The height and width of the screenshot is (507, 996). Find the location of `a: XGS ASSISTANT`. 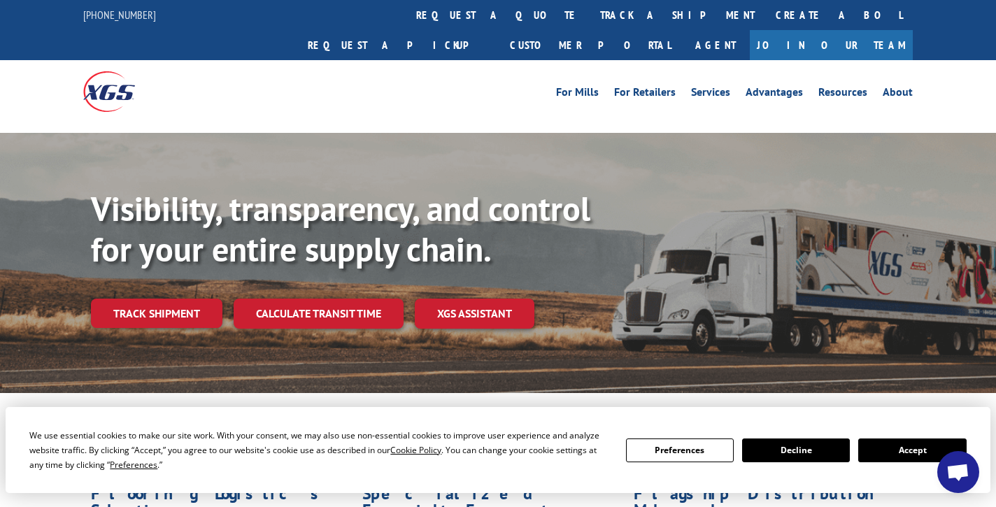

a: XGS ASSISTANT is located at coordinates (474, 313).